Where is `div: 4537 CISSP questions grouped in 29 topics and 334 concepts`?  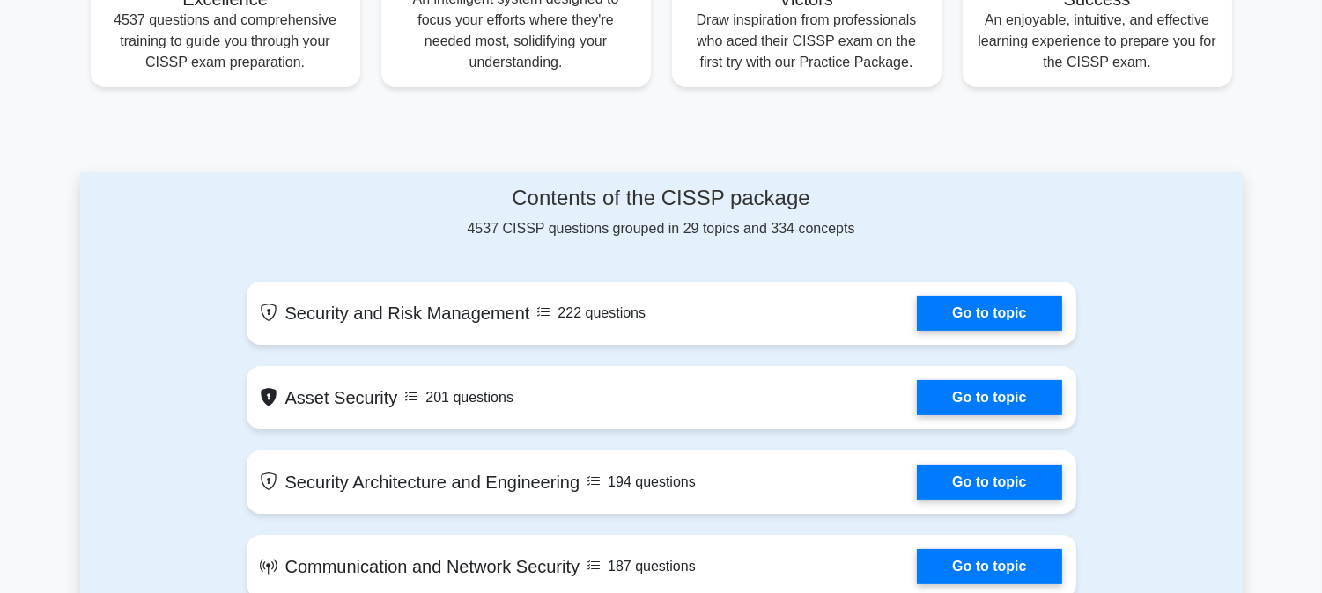
div: 4537 CISSP questions grouped in 29 topics and 334 concepts is located at coordinates (661, 212).